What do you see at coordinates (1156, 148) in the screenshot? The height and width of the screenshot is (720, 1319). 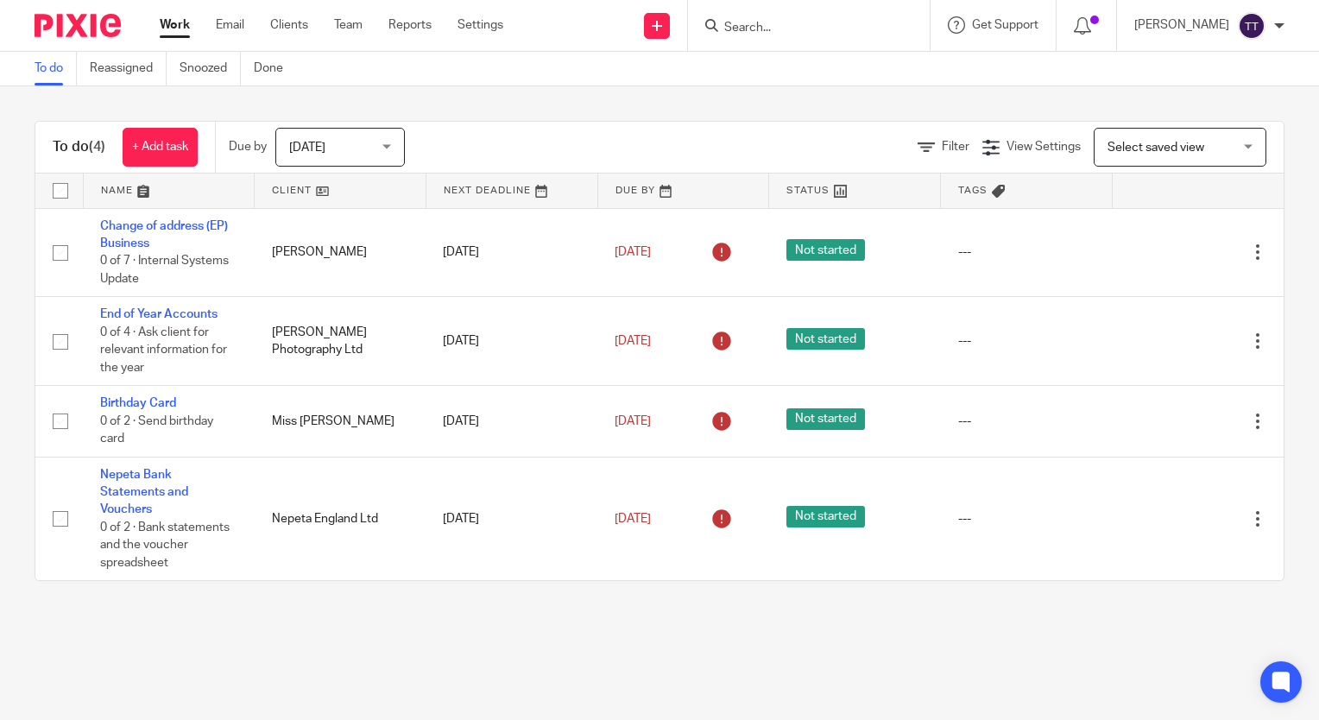 I see `span: Select saved view` at bounding box center [1156, 148].